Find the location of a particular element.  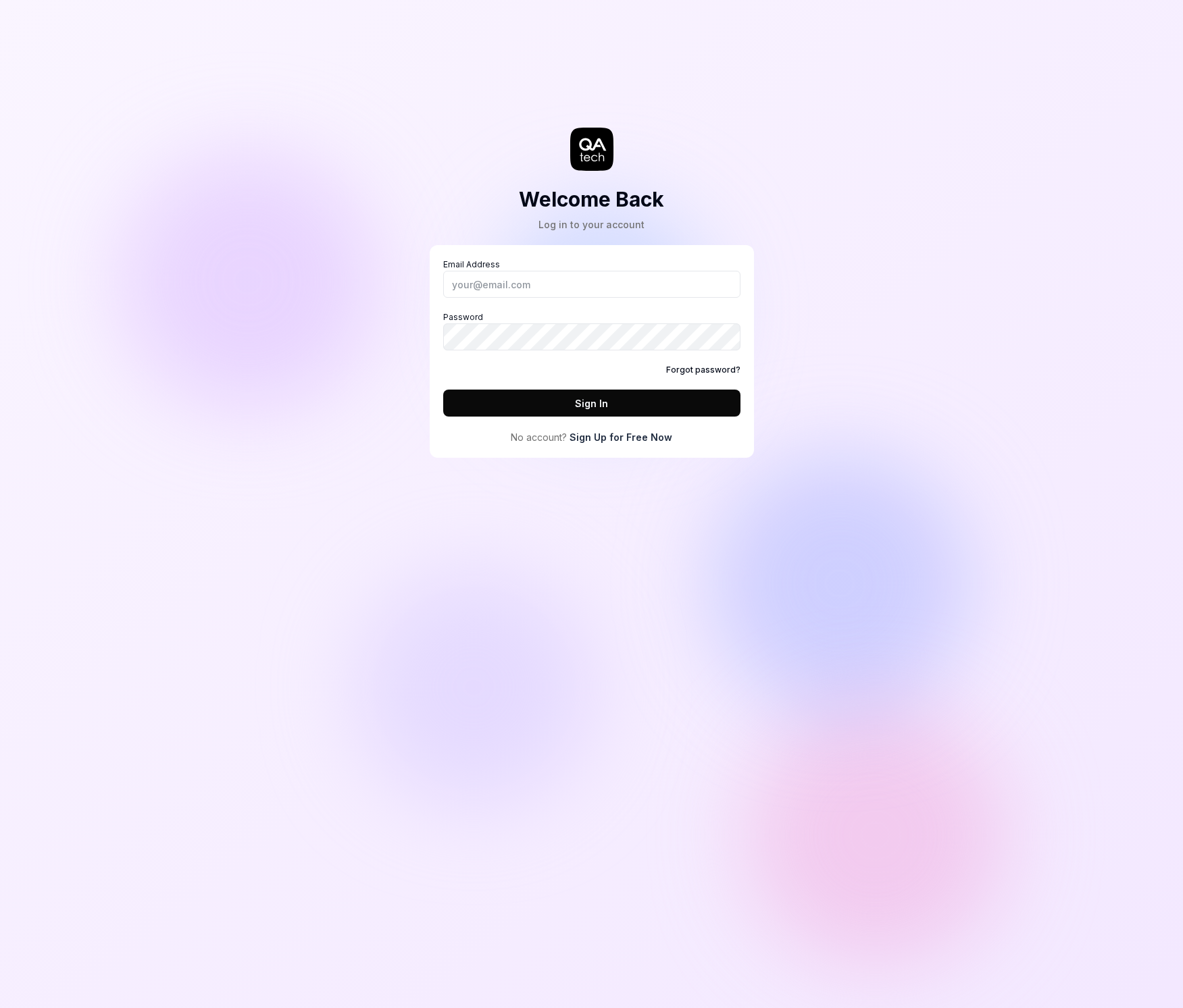

input: Email Address is located at coordinates (592, 284).